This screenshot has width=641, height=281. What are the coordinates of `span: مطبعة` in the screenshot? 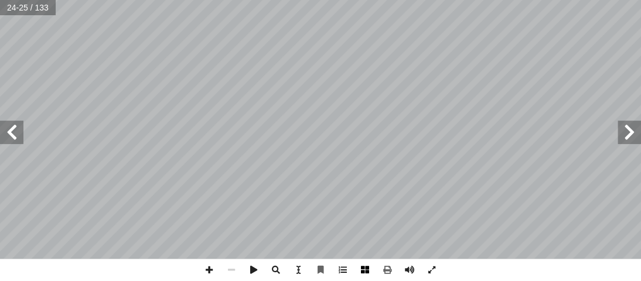 It's located at (387, 270).